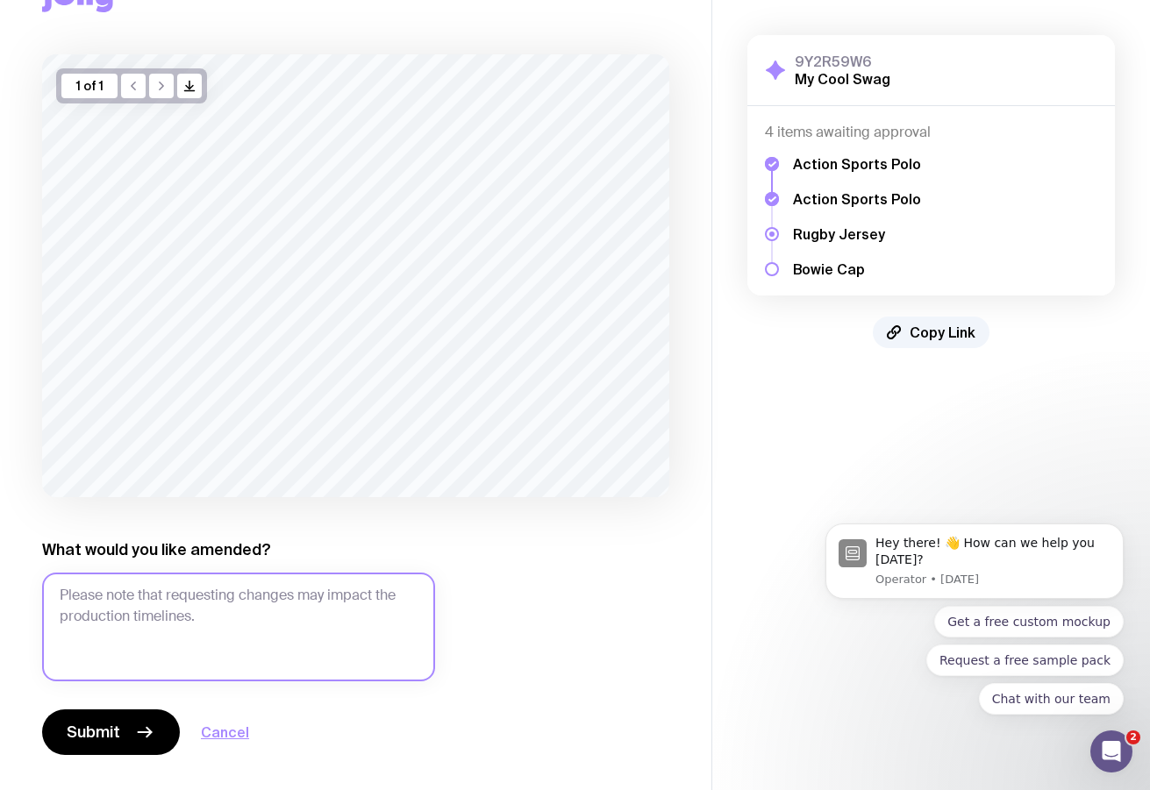 The height and width of the screenshot is (790, 1150). I want to click on div: Message content, so click(194, 163).